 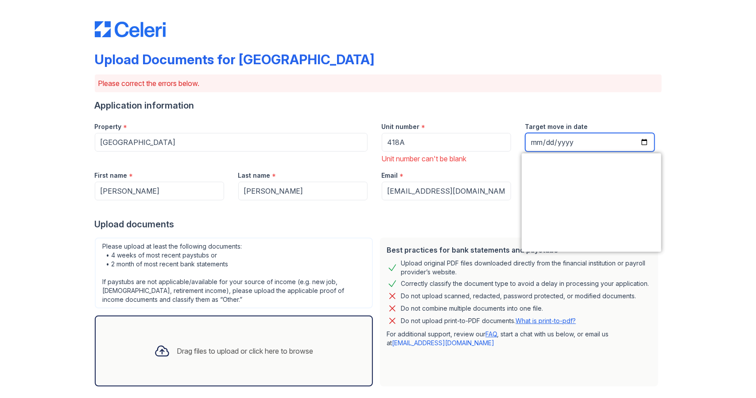 I want to click on label: Unit number, so click(x=401, y=127).